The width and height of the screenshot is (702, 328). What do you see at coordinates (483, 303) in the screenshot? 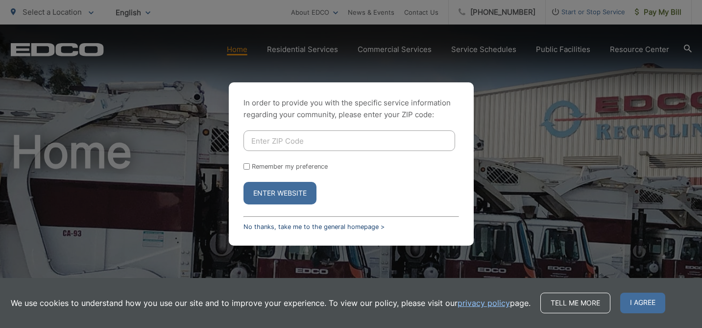
I see `a: privacy policy` at bounding box center [483, 303].